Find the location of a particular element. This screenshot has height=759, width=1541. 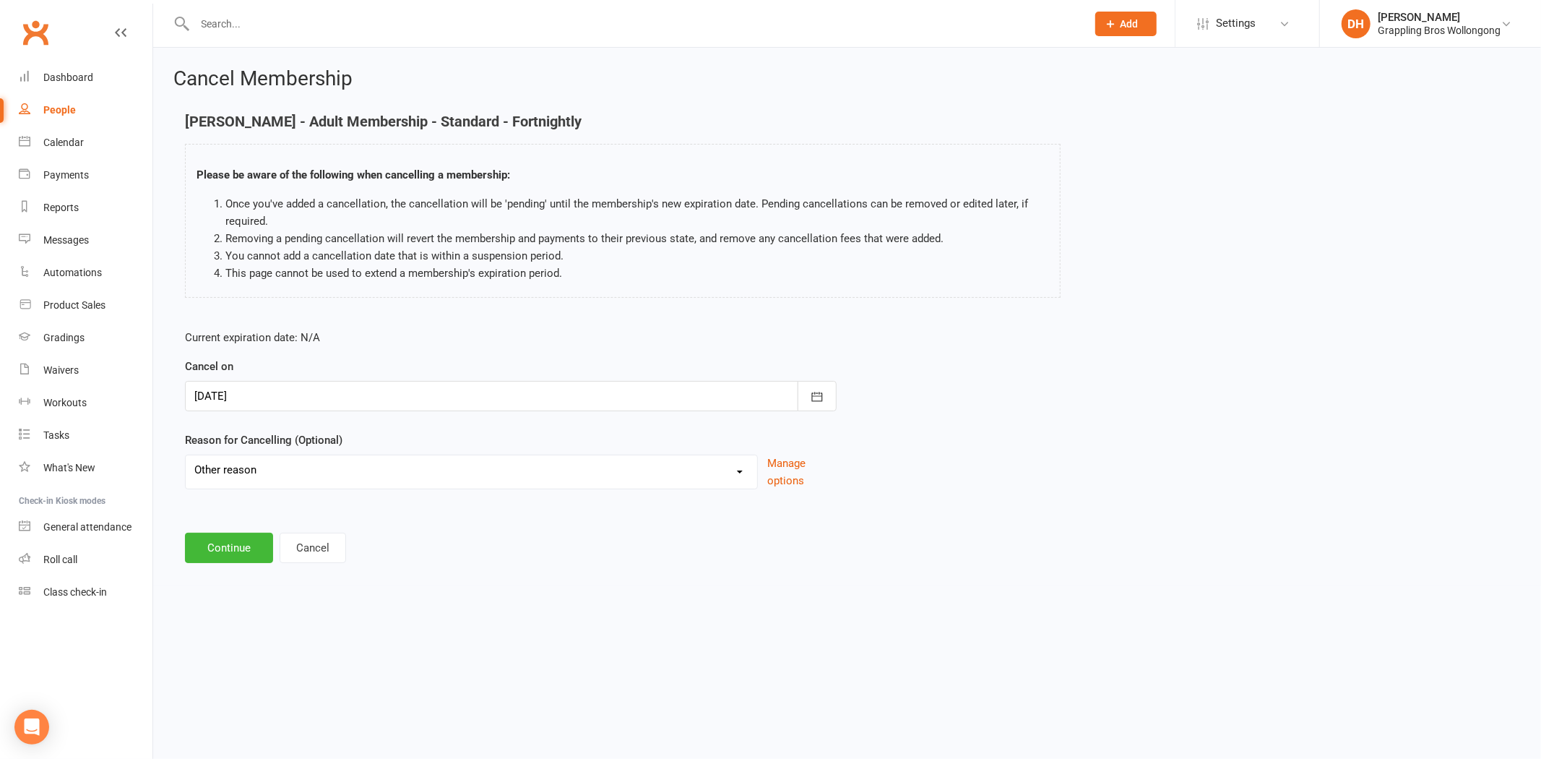

div: Dashboard is located at coordinates (68, 77).